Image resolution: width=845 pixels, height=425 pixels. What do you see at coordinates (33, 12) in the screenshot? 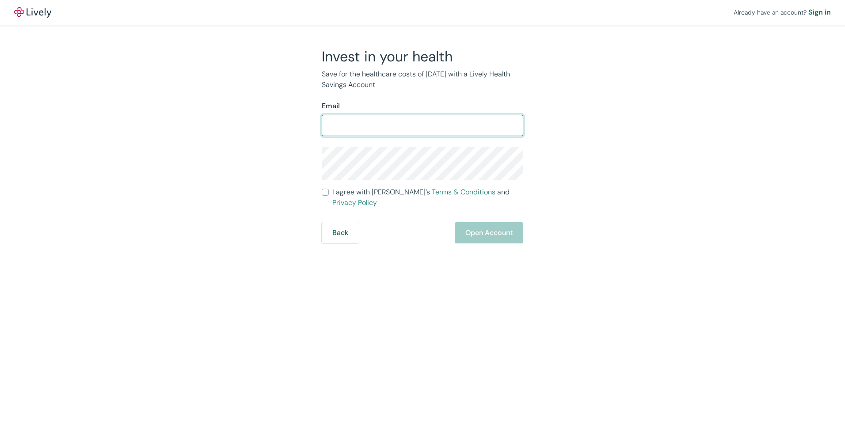
I see `a: LivelyLively` at bounding box center [33, 12].